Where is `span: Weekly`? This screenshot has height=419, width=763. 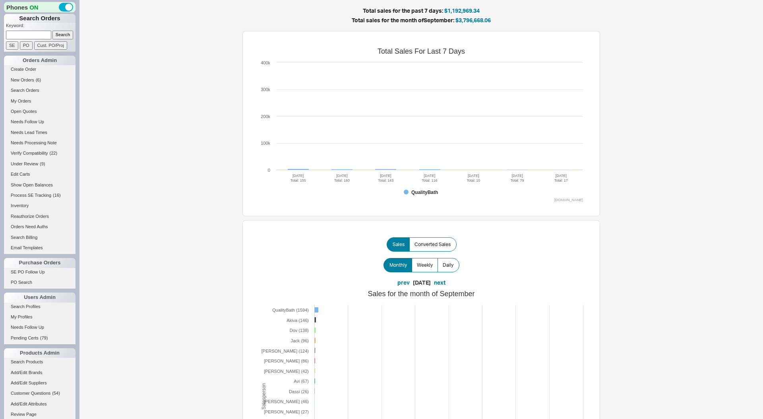
span: Weekly is located at coordinates (425, 265).